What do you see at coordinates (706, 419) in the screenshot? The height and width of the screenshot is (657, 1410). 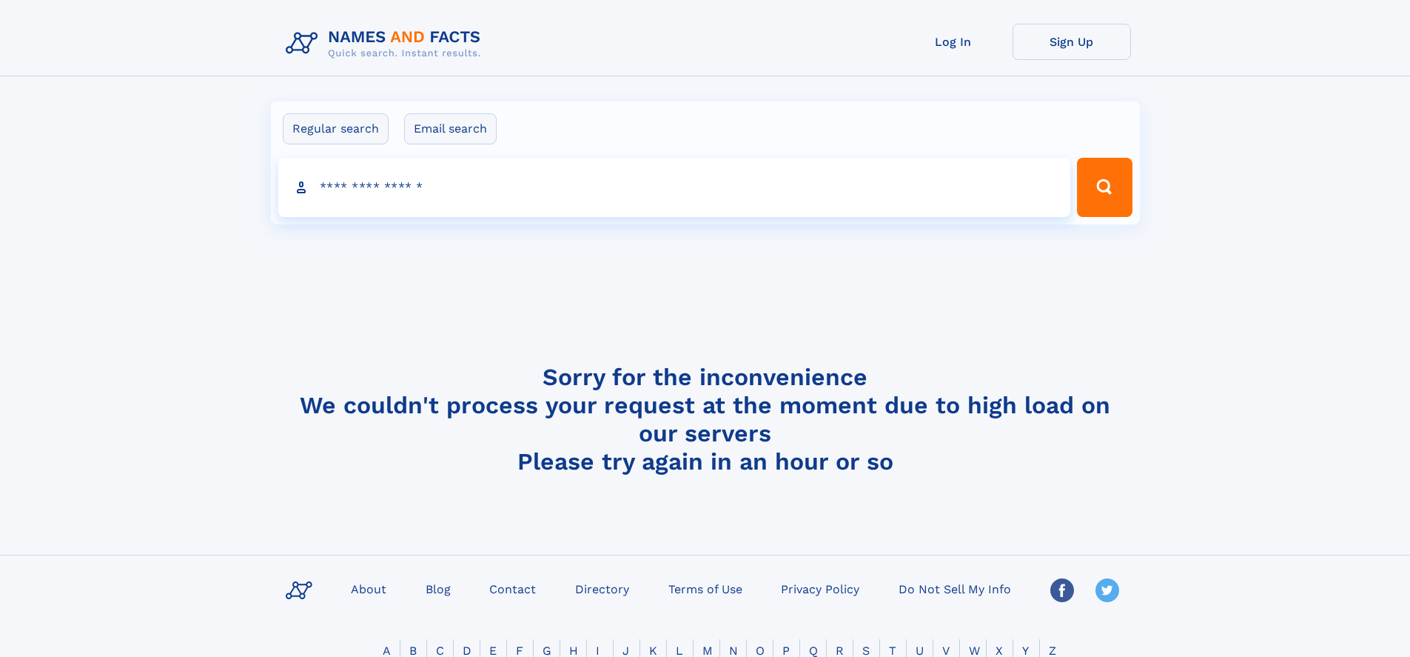 I see `h4: Sorry for the inconvenience We couldn't process your request at the moment due to high load on ou...` at bounding box center [706, 419].